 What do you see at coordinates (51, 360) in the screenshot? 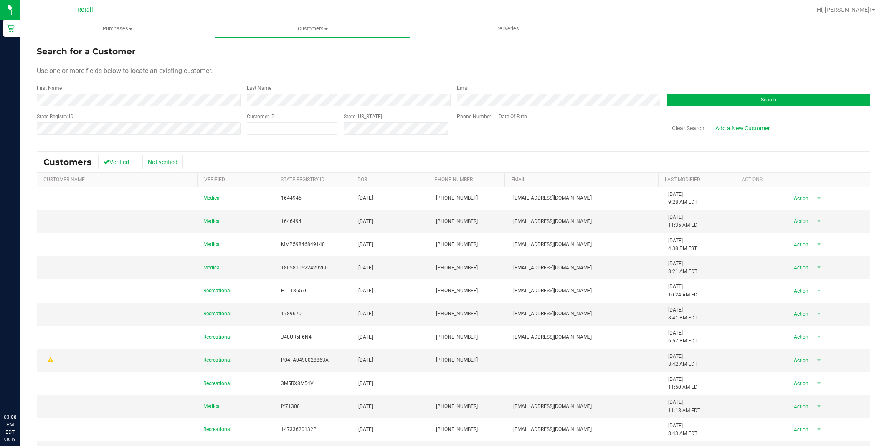
I see `div: Warning - Level 1` at bounding box center [51, 360].